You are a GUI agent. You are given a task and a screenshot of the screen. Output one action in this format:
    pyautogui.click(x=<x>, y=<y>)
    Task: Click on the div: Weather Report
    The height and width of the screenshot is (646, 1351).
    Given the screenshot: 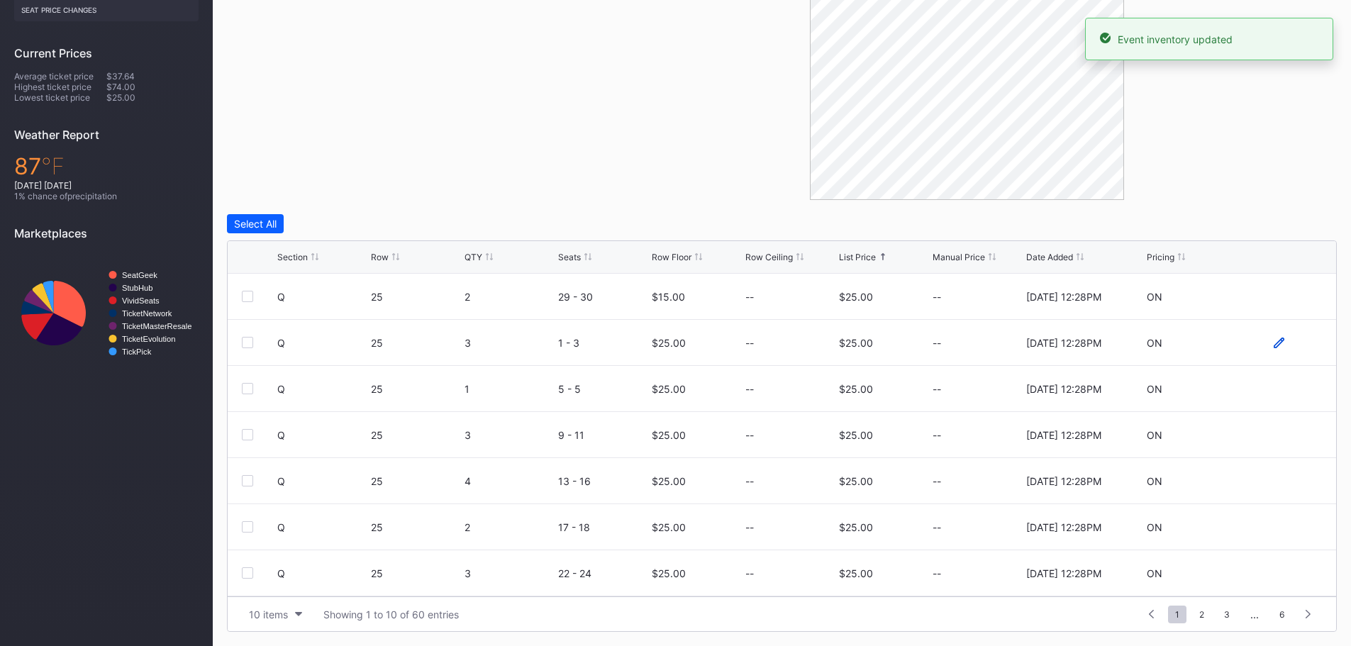 What is the action you would take?
    pyautogui.click(x=106, y=135)
    